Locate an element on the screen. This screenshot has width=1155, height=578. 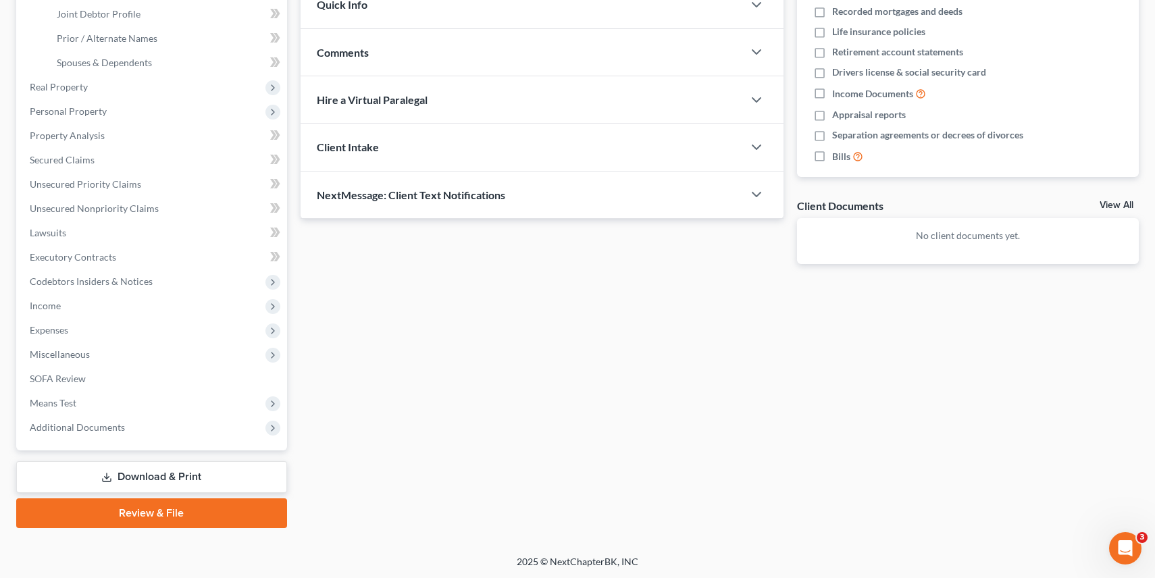
span: Drivers license & social security card is located at coordinates (909, 72).